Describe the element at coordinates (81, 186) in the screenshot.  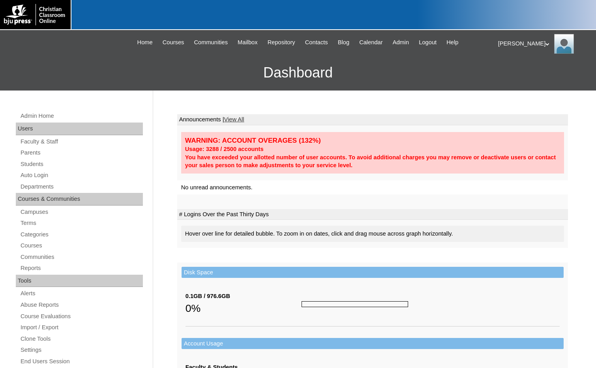
I see `a: Departments` at that location.